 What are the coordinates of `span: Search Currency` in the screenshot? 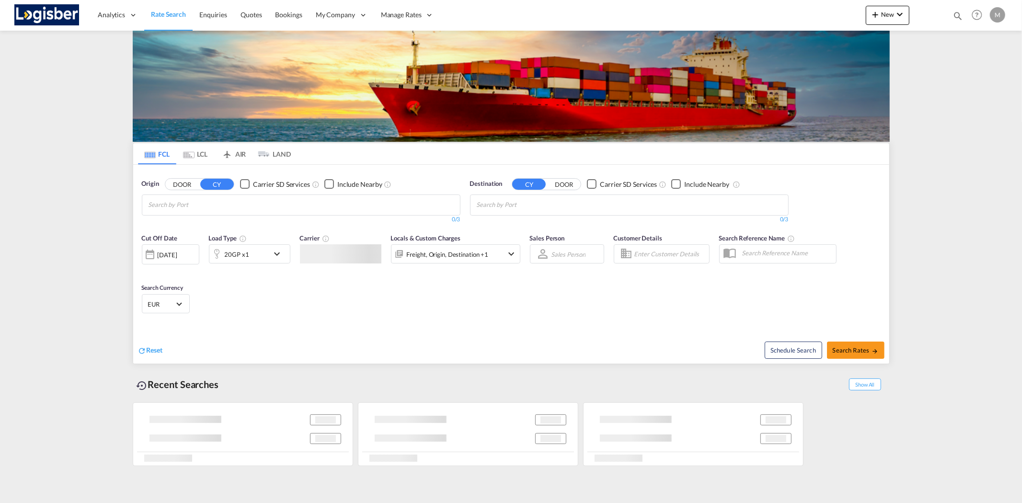 It's located at (162, 288).